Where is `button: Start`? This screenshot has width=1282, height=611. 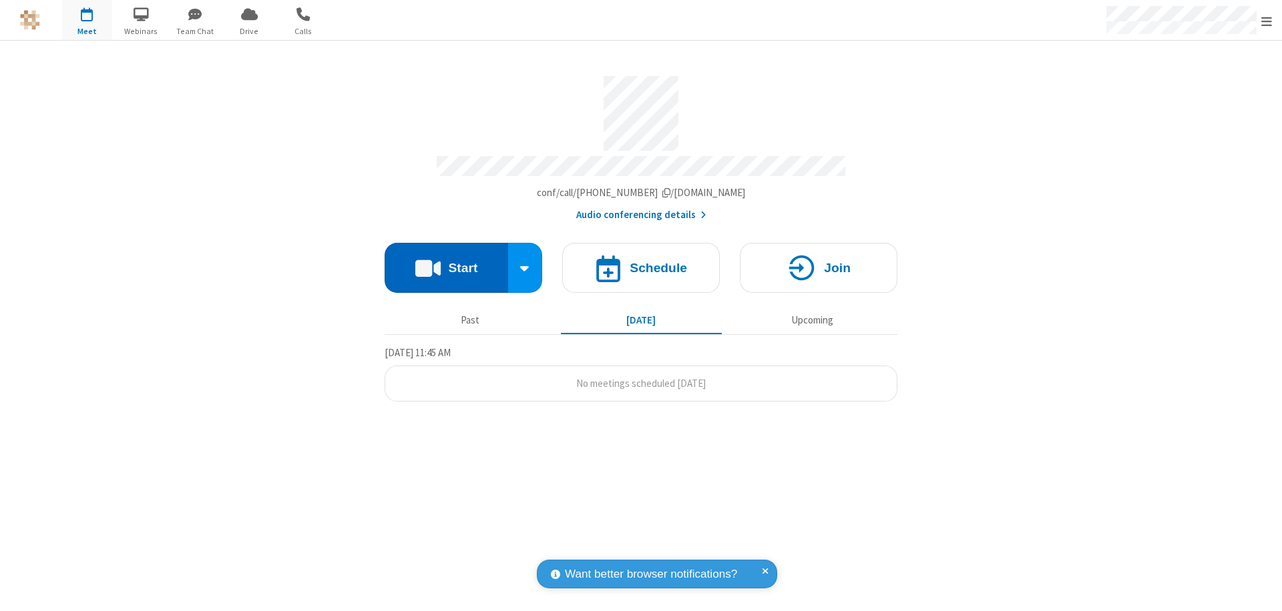
button: Start is located at coordinates (446, 268).